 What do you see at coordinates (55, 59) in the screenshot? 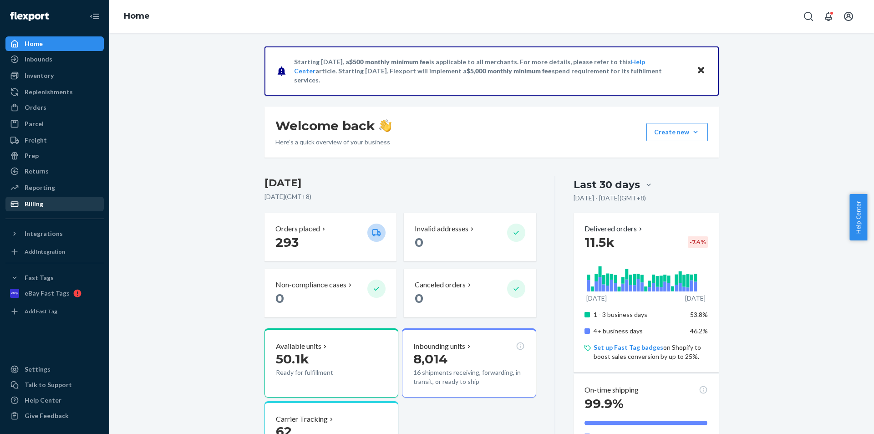
I see `a: Inbounds` at bounding box center [55, 59].